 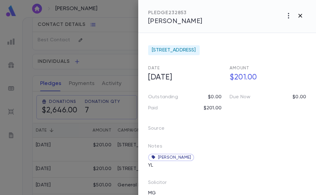 I want to click on span: Amount, so click(x=239, y=68).